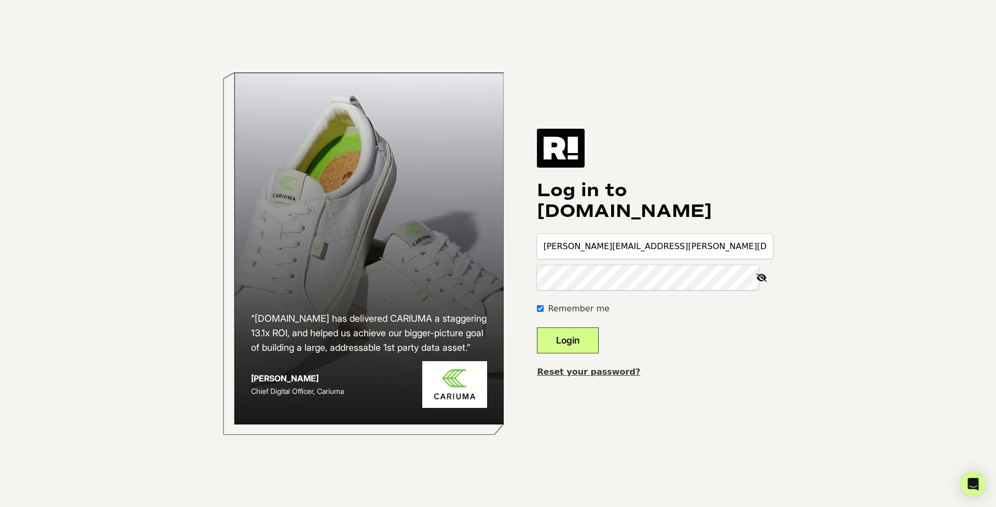 The image size is (996, 507). Describe the element at coordinates (454, 384) in the screenshot. I see `img: Cariuma` at that location.